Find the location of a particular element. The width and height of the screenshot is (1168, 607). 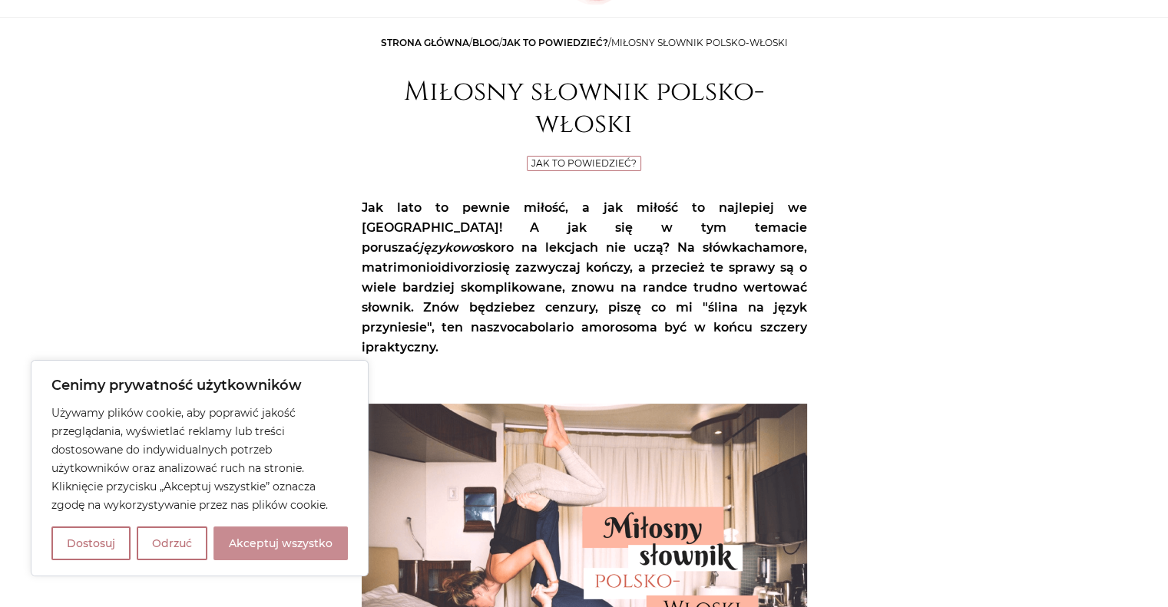

h1: Miłosny słownik polsko-włoski is located at coordinates (584, 108).